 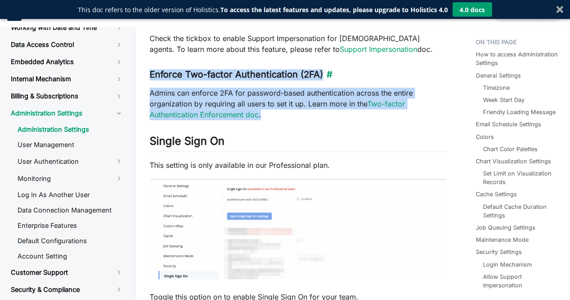 What do you see at coordinates (485, 137) in the screenshot?
I see `a: Colors` at bounding box center [485, 137].